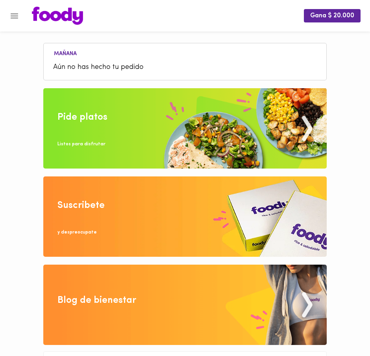  Describe the element at coordinates (58, 16) in the screenshot. I see `img: logo.png` at that location.